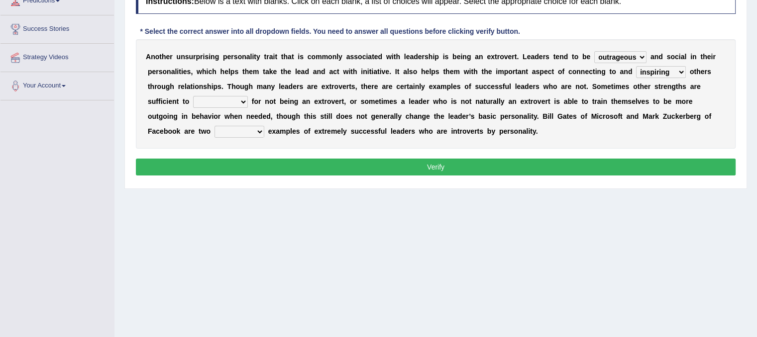 The height and width of the screenshot is (337, 757). What do you see at coordinates (57, 28) in the screenshot?
I see `a: Success Stories` at bounding box center [57, 28].